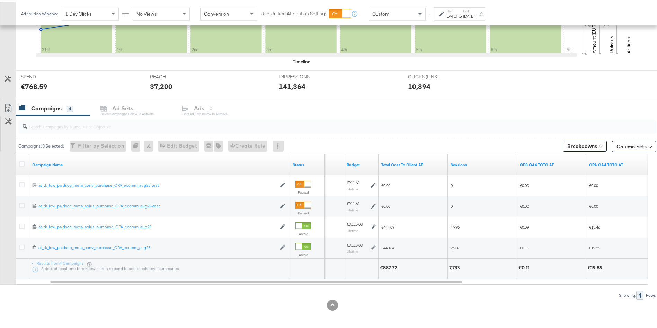 This screenshot has height=328, width=657. Describe the element at coordinates (456, 266) in the screenshot. I see `div: 7,733` at that location.